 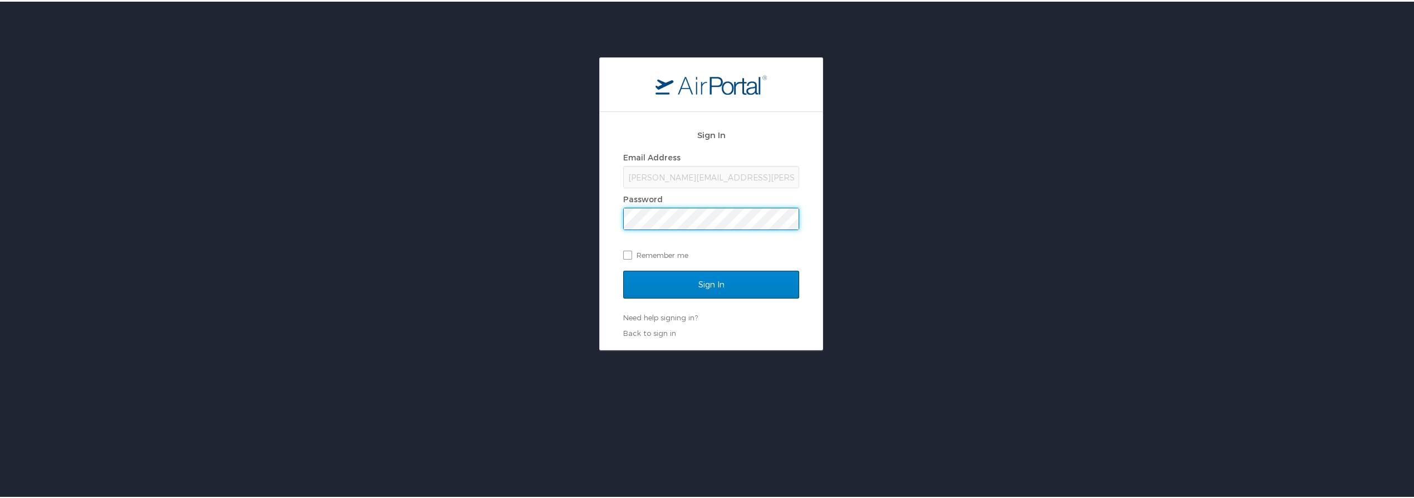 I want to click on label: Password, so click(x=643, y=197).